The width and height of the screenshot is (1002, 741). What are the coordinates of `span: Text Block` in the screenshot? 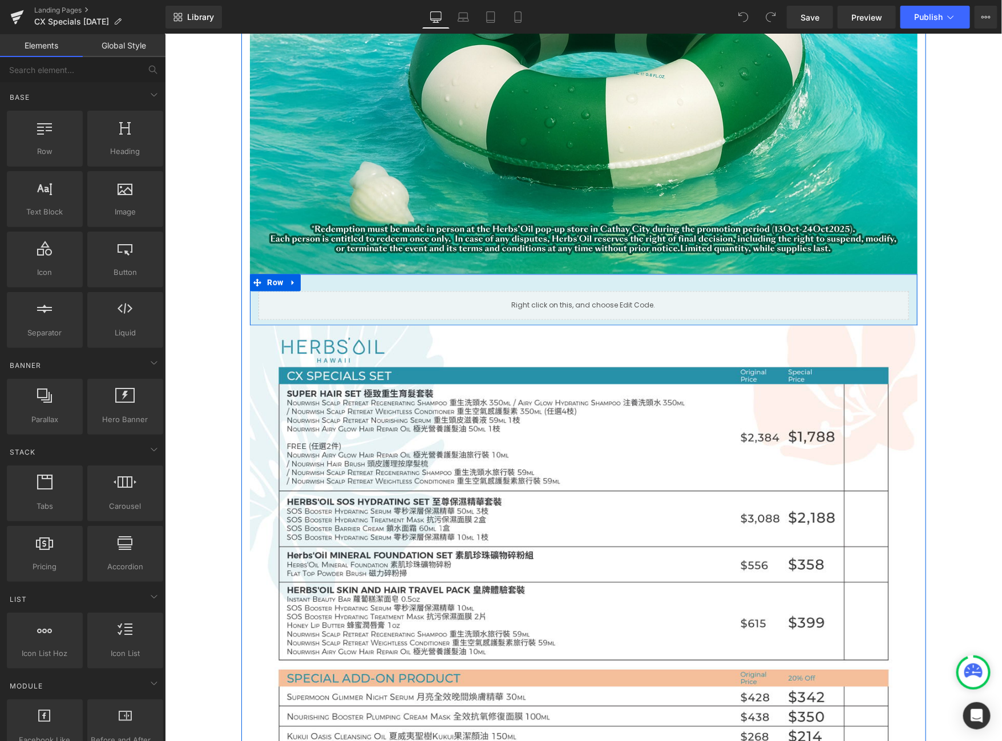 It's located at (45, 212).